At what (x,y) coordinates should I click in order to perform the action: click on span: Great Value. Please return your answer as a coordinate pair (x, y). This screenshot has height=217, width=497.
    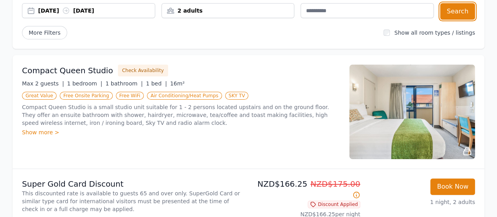
    Looking at the image, I should click on (39, 95).